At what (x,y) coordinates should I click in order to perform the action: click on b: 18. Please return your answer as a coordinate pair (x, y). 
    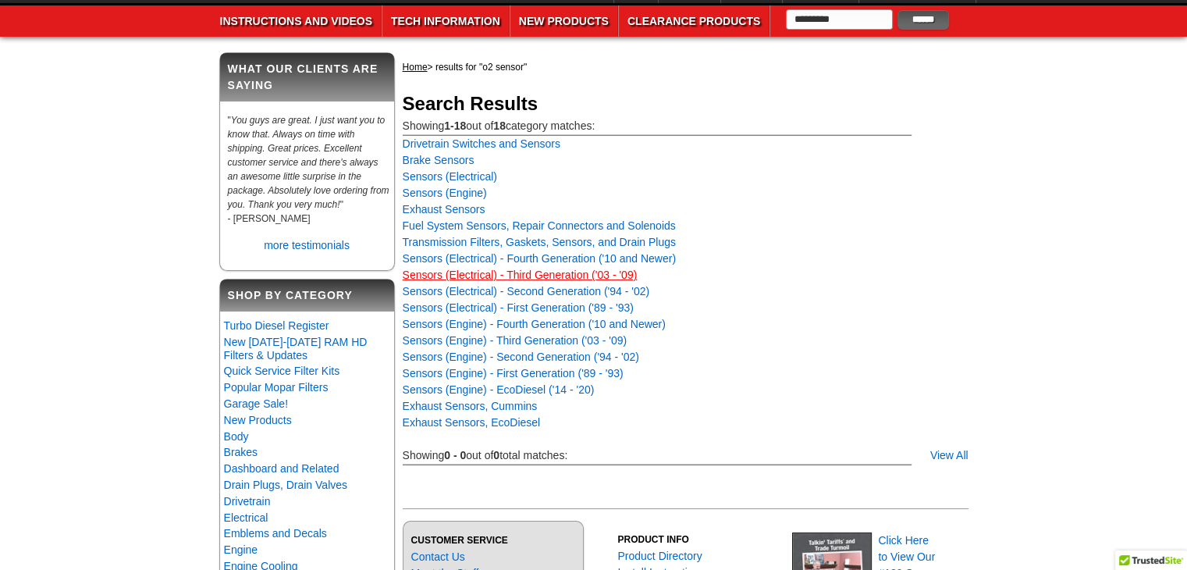
    Looking at the image, I should click on (500, 126).